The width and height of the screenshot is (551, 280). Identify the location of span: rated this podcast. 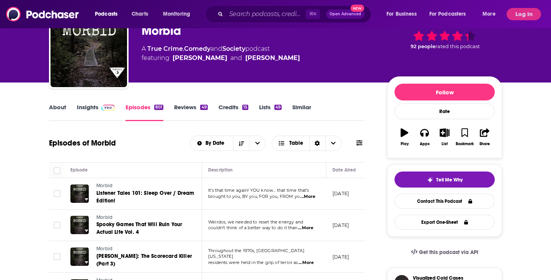
(457, 46).